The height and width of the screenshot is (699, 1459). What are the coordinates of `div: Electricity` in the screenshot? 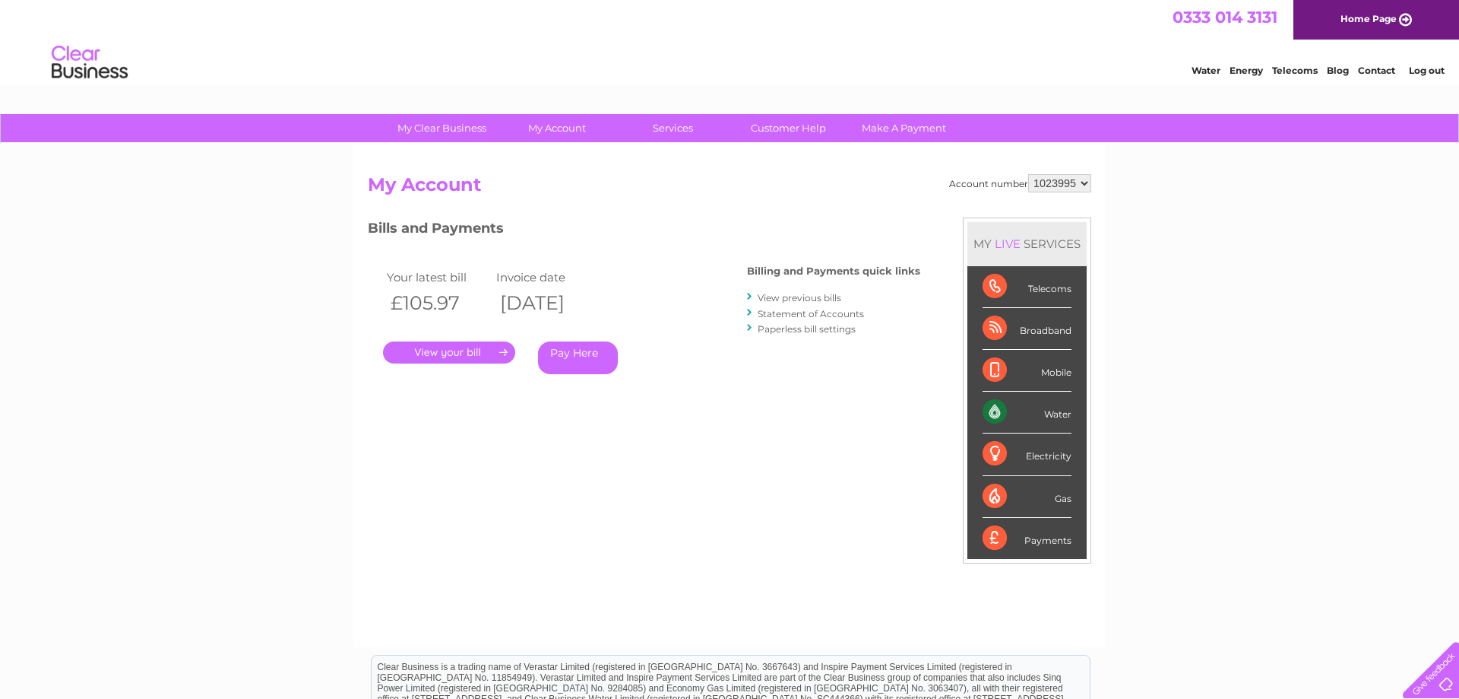 It's located at (1027, 454).